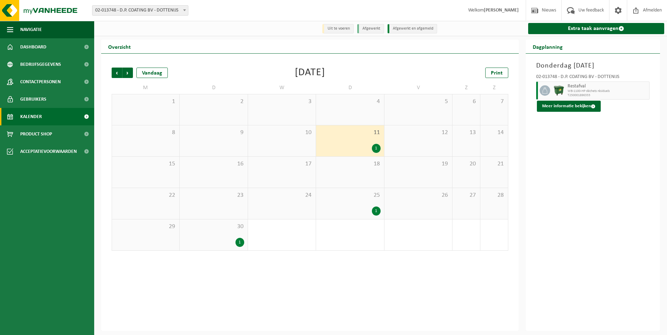 The height and width of the screenshot is (335, 667). I want to click on span: Dashboard, so click(33, 47).